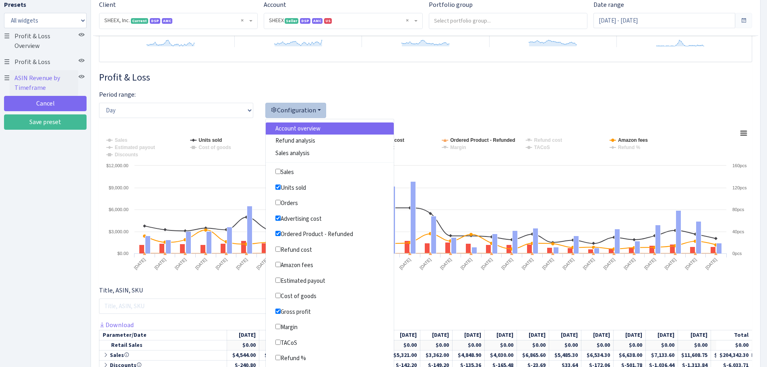  Describe the element at coordinates (483, 140) in the screenshot. I see `tspan: Ordered Product - Refunded` at that location.